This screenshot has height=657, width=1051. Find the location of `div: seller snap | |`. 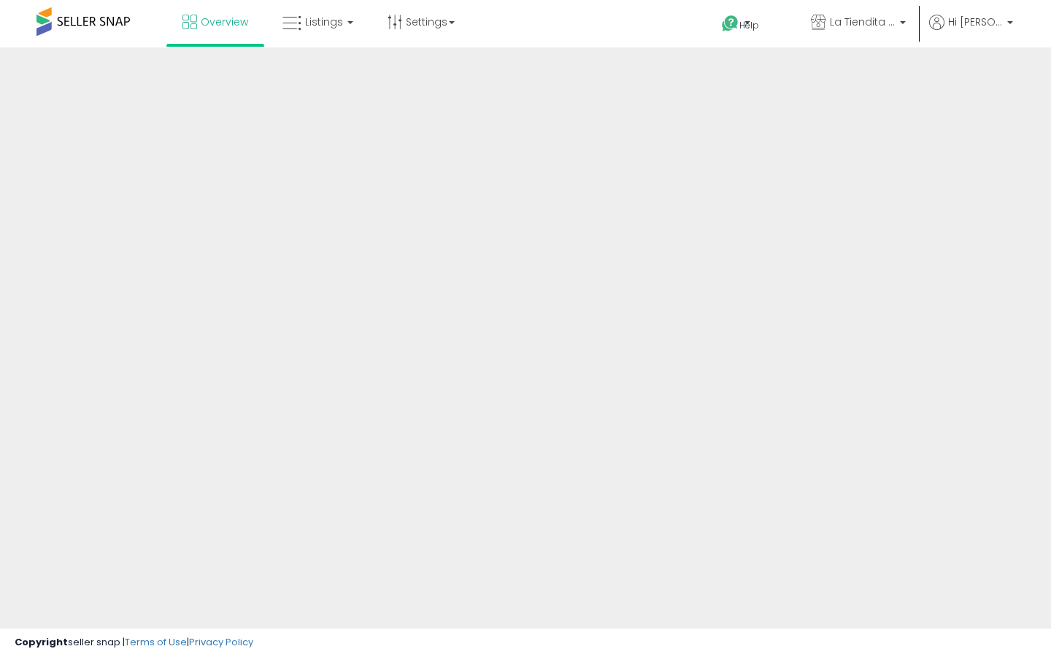

div: seller snap | | is located at coordinates (134, 642).